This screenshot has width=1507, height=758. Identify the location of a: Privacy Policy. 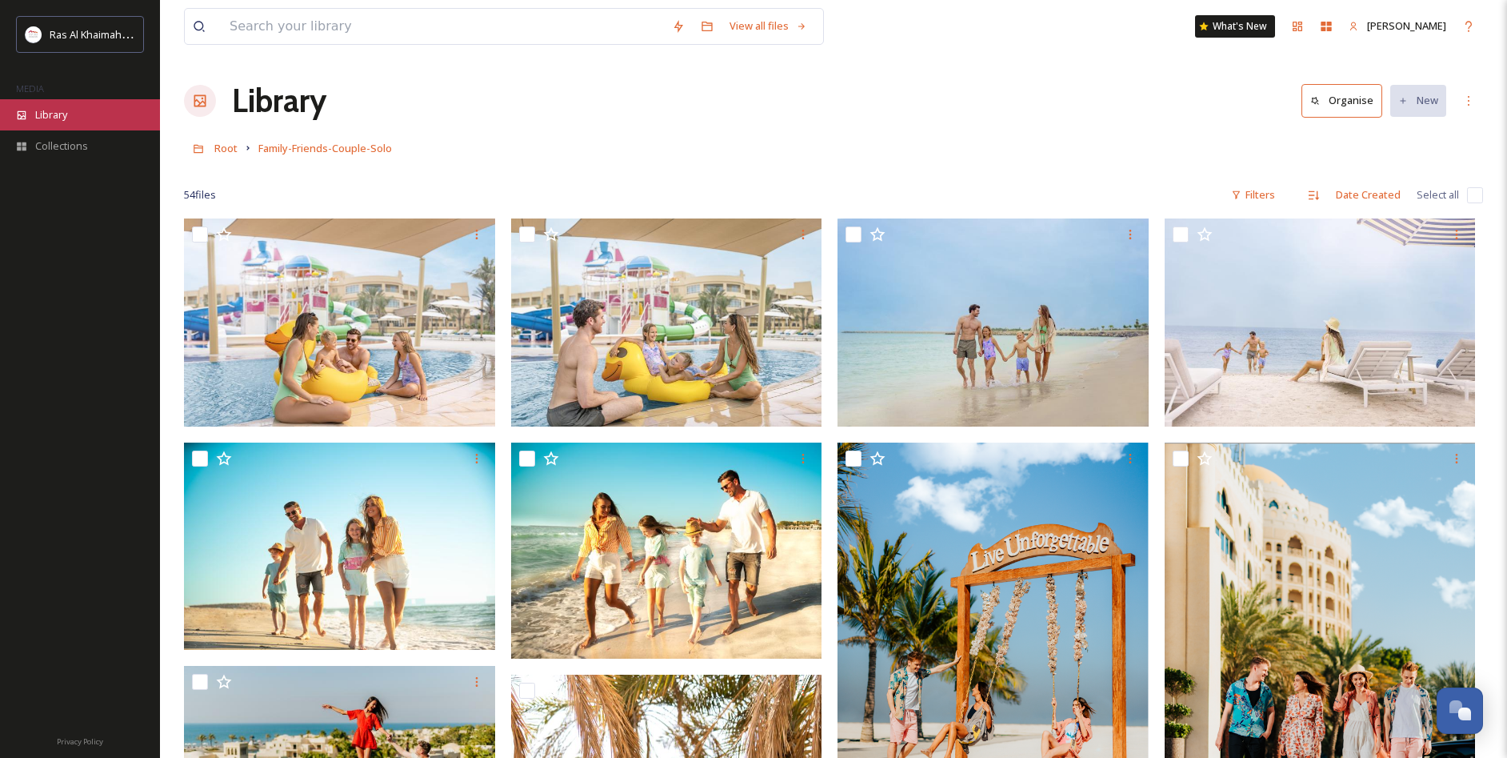
(80, 740).